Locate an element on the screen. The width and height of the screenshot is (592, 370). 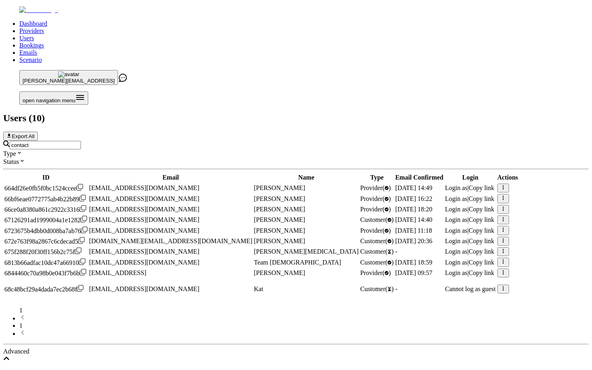
li: next page button is located at coordinates (304, 333).